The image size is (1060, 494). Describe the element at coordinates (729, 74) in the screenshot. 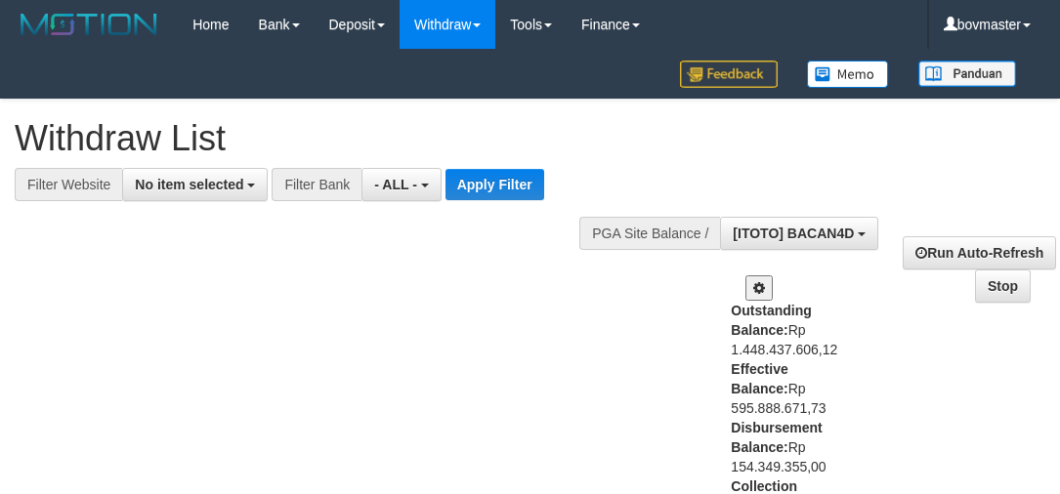

I see `img: Feedback.jpg` at that location.